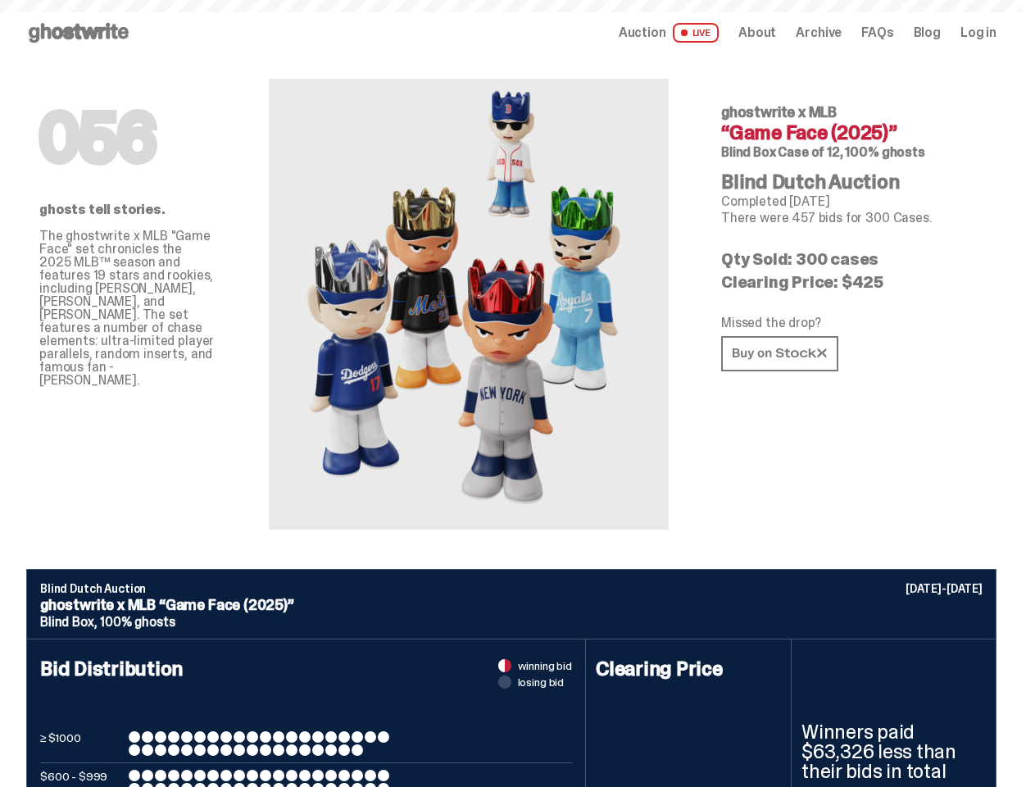  What do you see at coordinates (748, 152) in the screenshot?
I see `span: Blind Box` at bounding box center [748, 152].